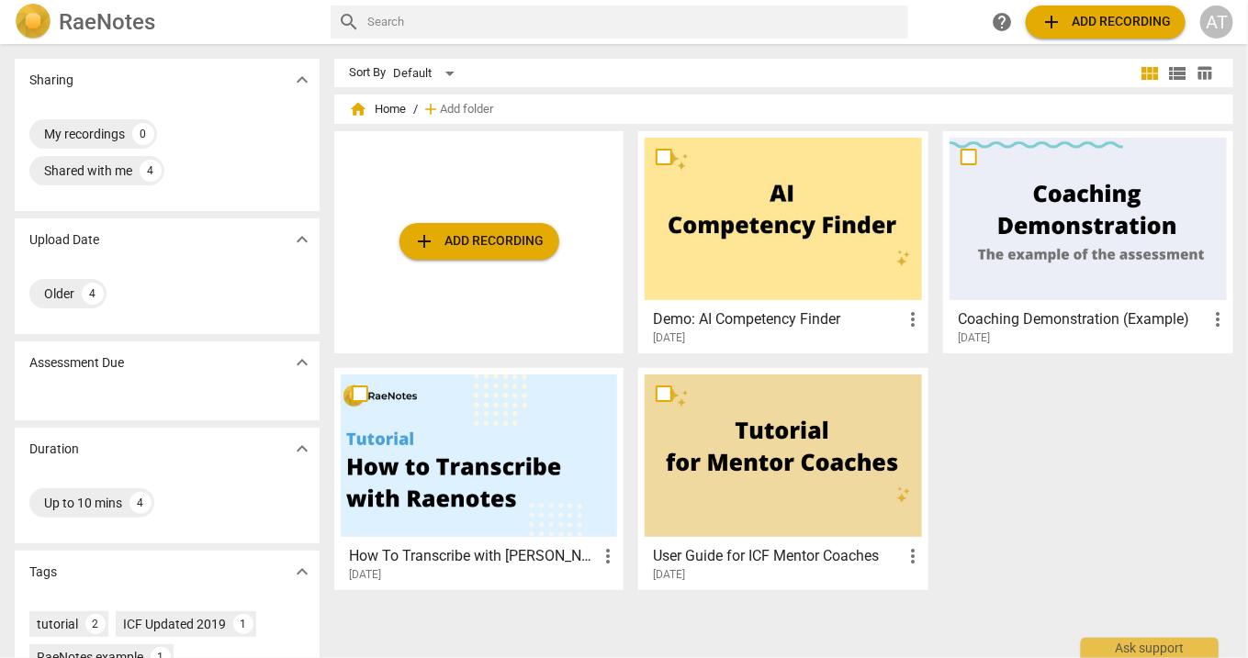 This screenshot has height=658, width=1248. What do you see at coordinates (143, 134) in the screenshot?
I see `div: 0` at bounding box center [143, 134].